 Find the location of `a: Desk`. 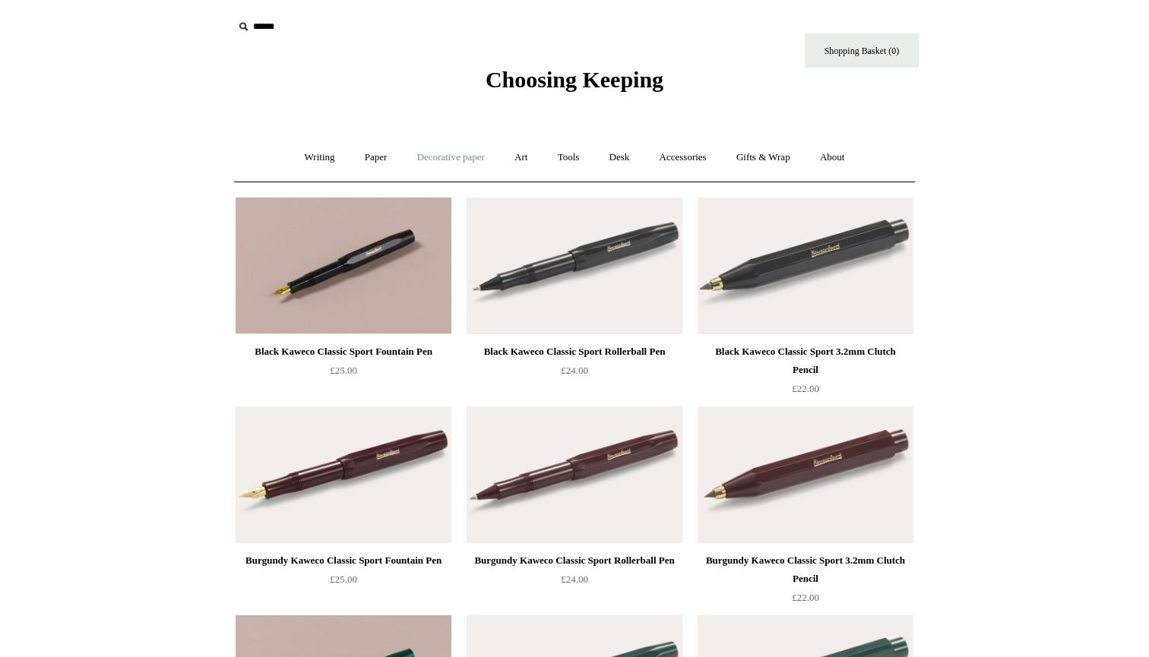

a: Desk is located at coordinates (619, 157).